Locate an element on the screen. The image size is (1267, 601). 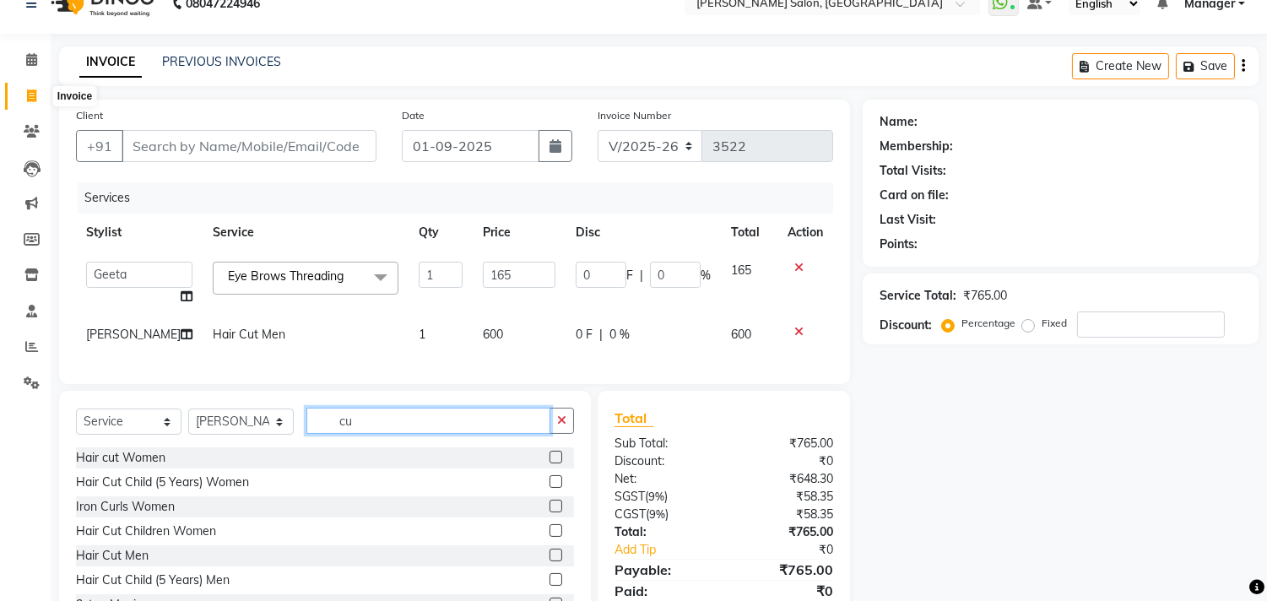
div: Invoice is located at coordinates (74, 96).